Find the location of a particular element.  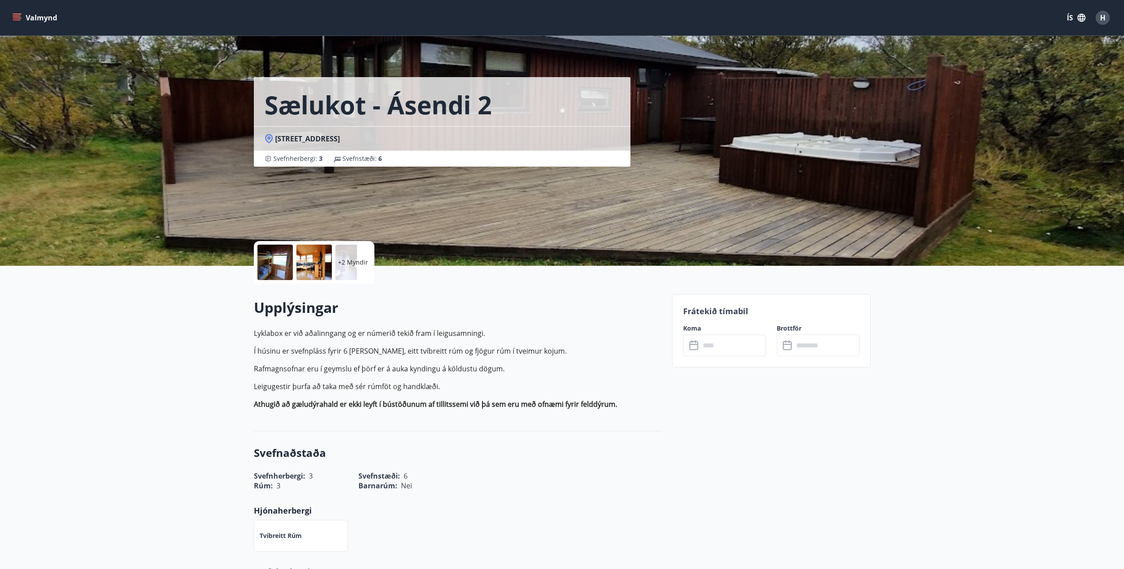

p: Hjónaherbergi is located at coordinates (458, 511).